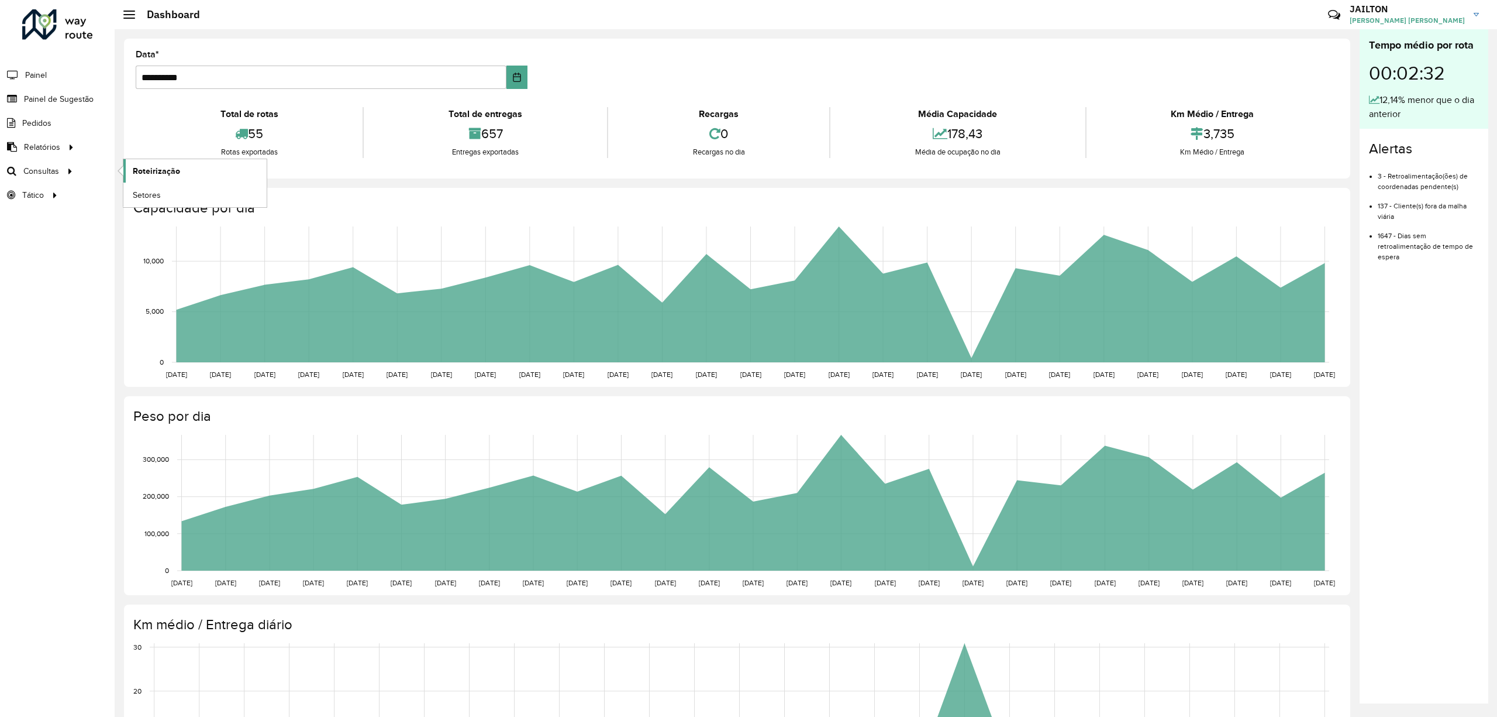 The height and width of the screenshot is (717, 1497). I want to click on div: Recargas no dia, so click(719, 152).